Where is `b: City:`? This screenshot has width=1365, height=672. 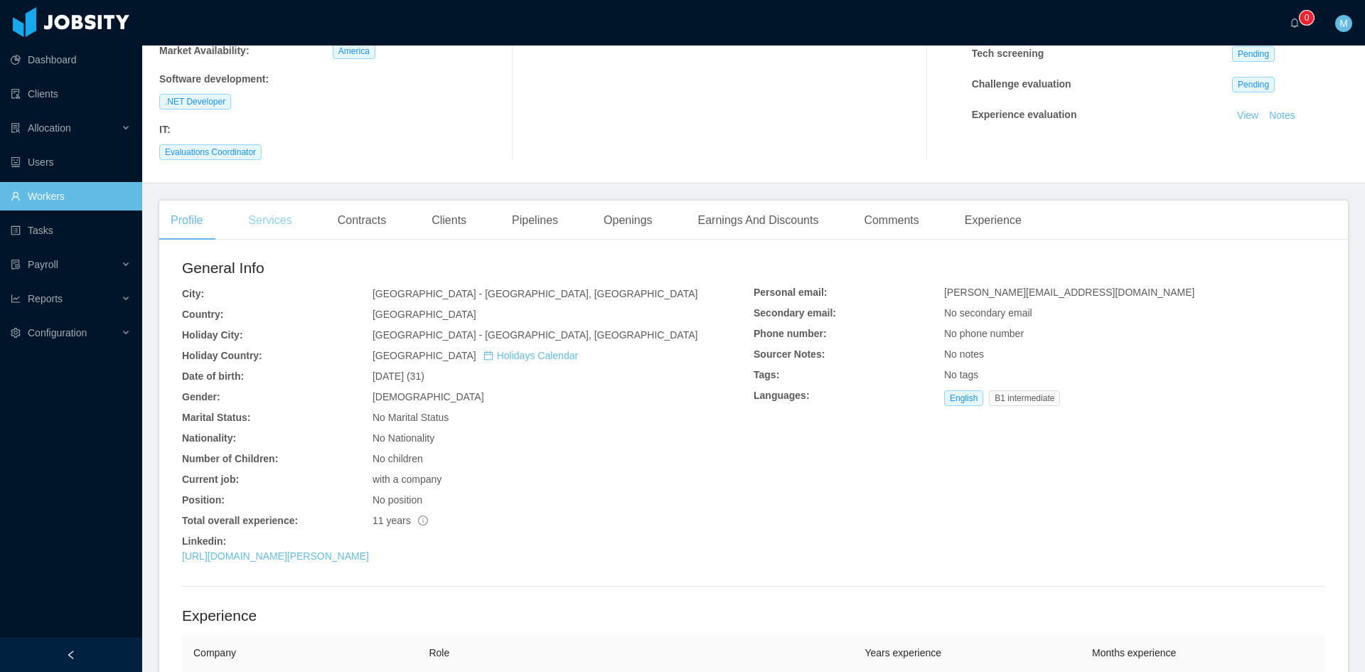
b: City: is located at coordinates (193, 294).